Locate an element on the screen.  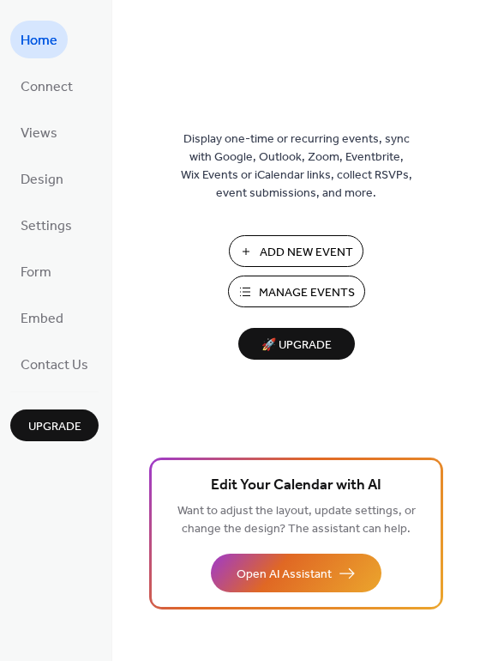
a: Contact Us is located at coordinates (54, 364).